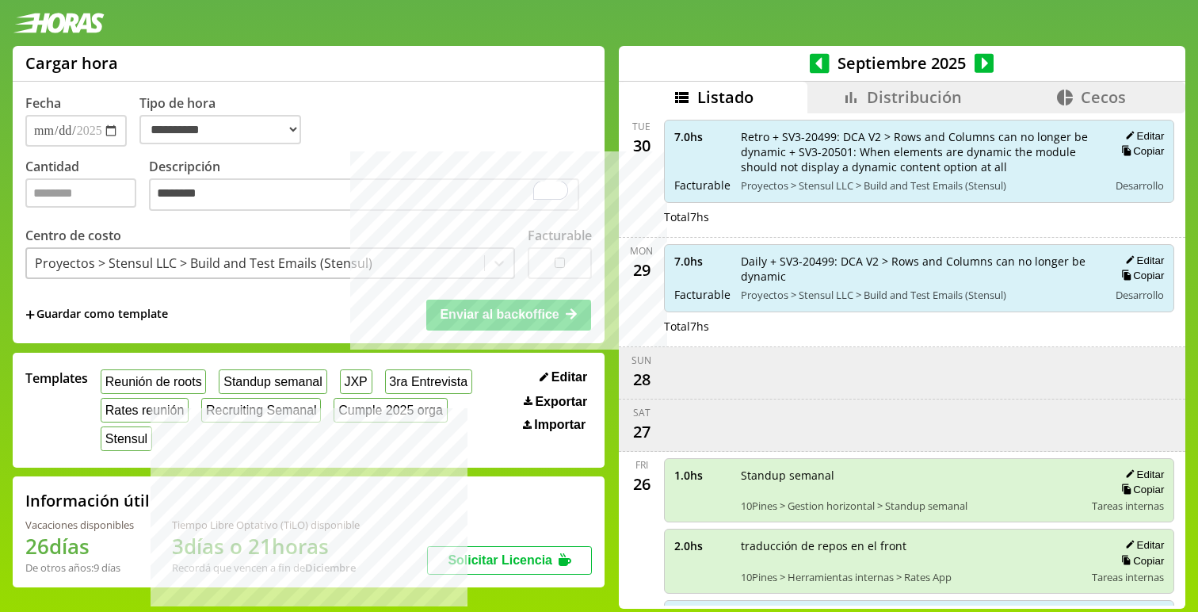  Describe the element at coordinates (87, 186) in the screenshot. I see `label: Cantidad` at that location.